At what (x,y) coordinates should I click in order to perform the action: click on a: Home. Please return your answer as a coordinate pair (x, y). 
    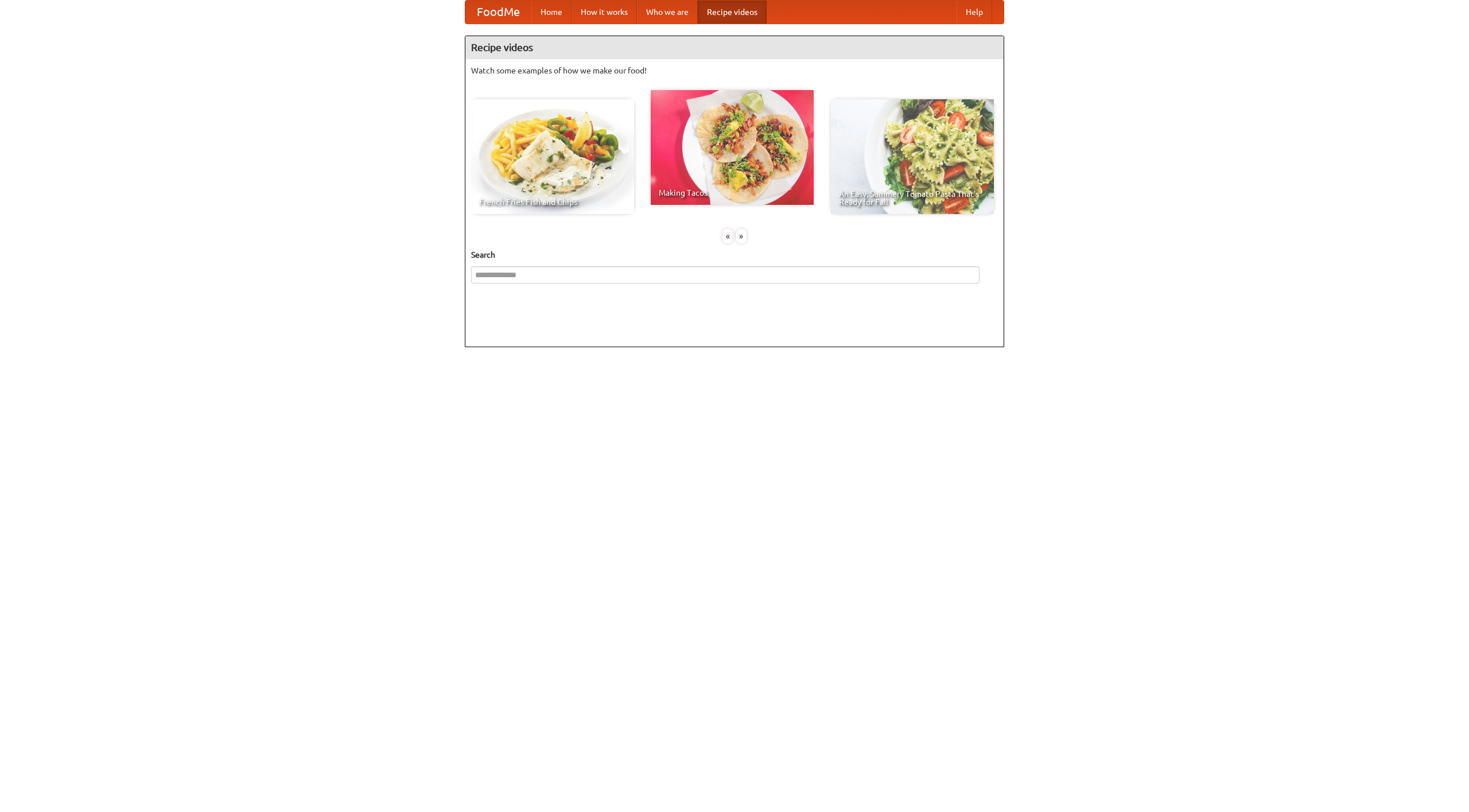
    Looking at the image, I should click on (552, 12).